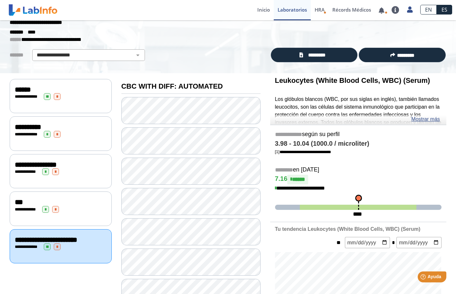 This screenshot has height=294, width=456. I want to click on a: EN, so click(428, 10).